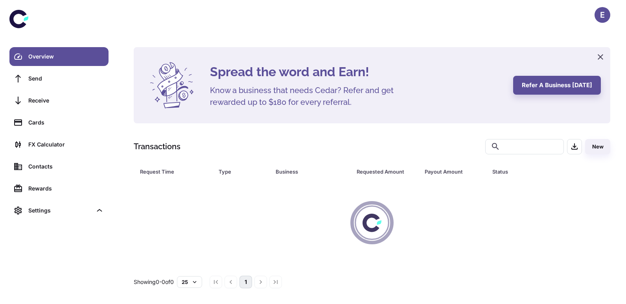 Image resolution: width=626 pixels, height=304 pixels. I want to click on div: Requested Amount, so click(381, 172).